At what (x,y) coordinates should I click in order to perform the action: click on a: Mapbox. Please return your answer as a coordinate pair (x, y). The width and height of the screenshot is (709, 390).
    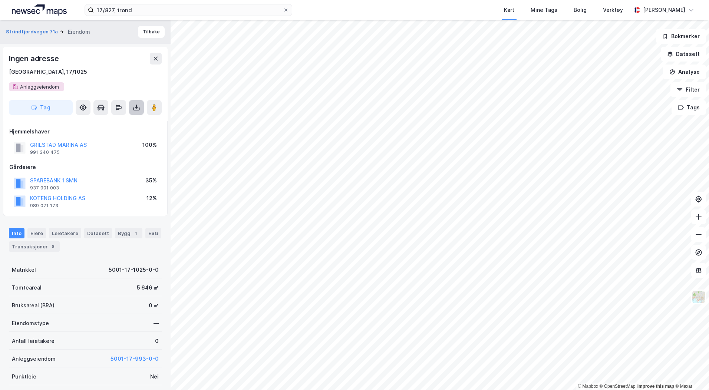
    Looking at the image, I should click on (587, 386).